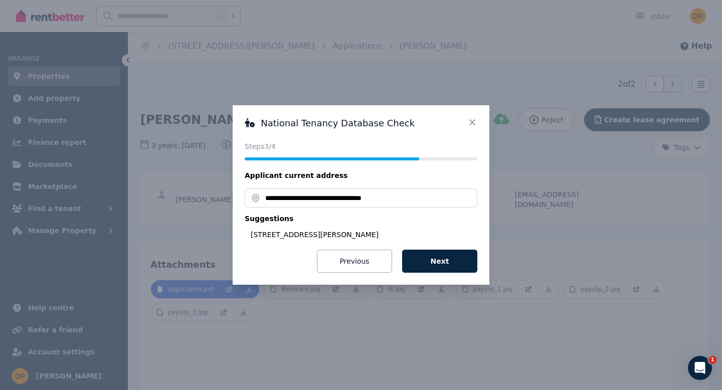 This screenshot has width=722, height=390. What do you see at coordinates (712, 360) in the screenshot?
I see `span: 1` at bounding box center [712, 360].